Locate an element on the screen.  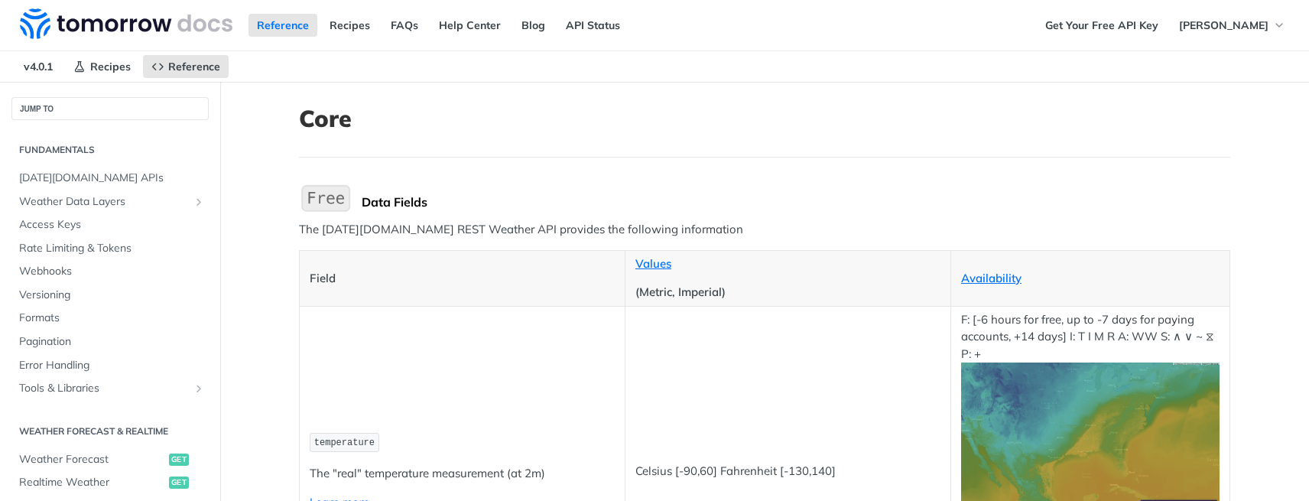
span: Pagination is located at coordinates (112, 342).